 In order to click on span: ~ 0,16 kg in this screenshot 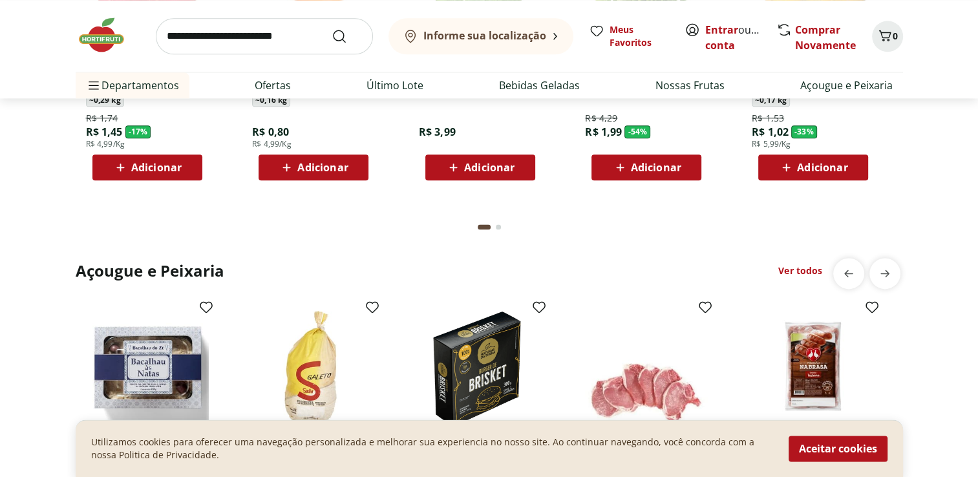, I will do `click(271, 100)`.